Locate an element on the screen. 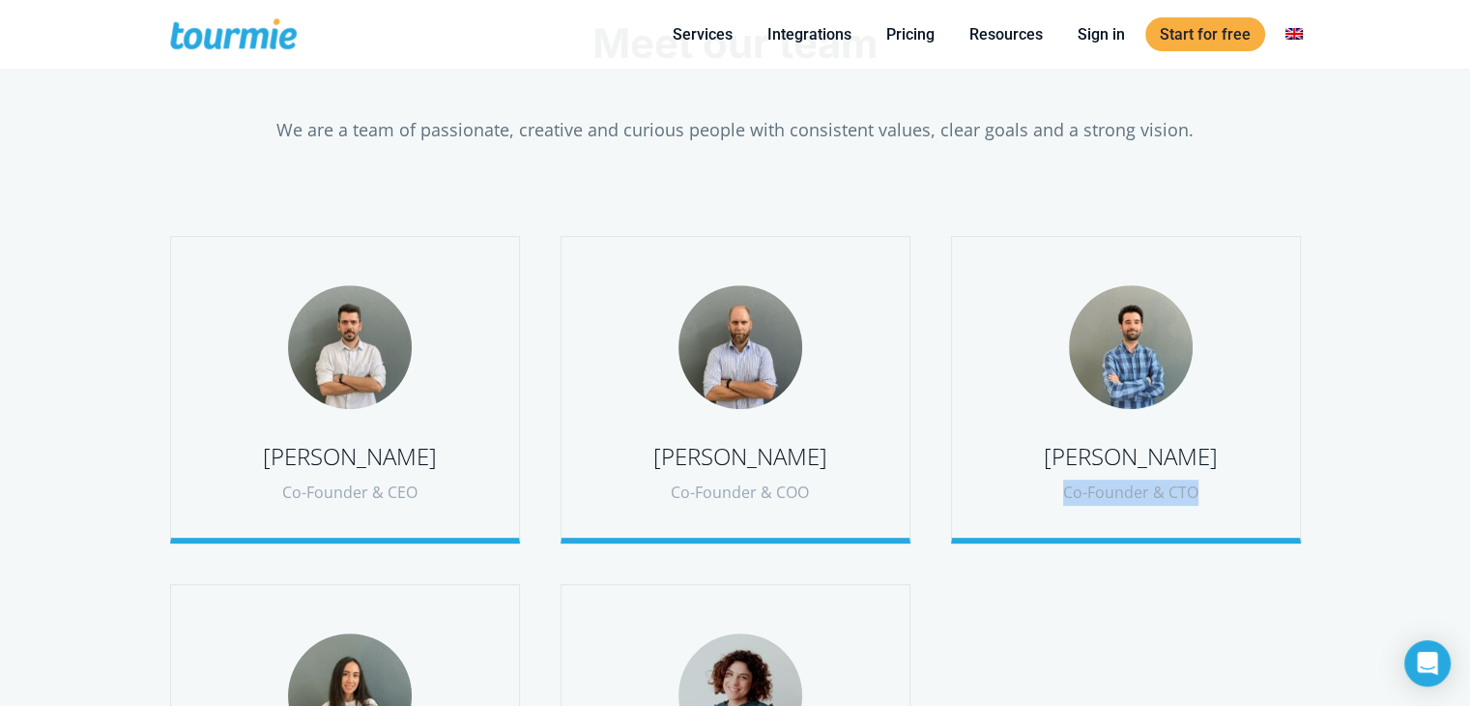  a: Resources is located at coordinates (1006, 34).